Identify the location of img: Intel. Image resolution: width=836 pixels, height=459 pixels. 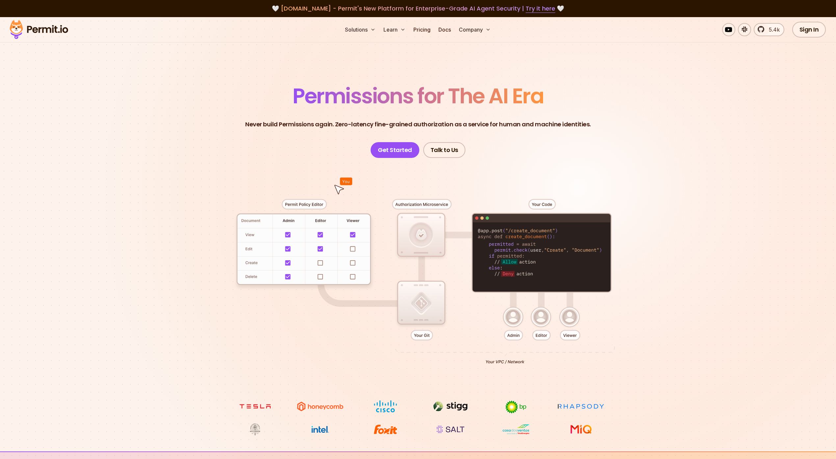
(320, 430).